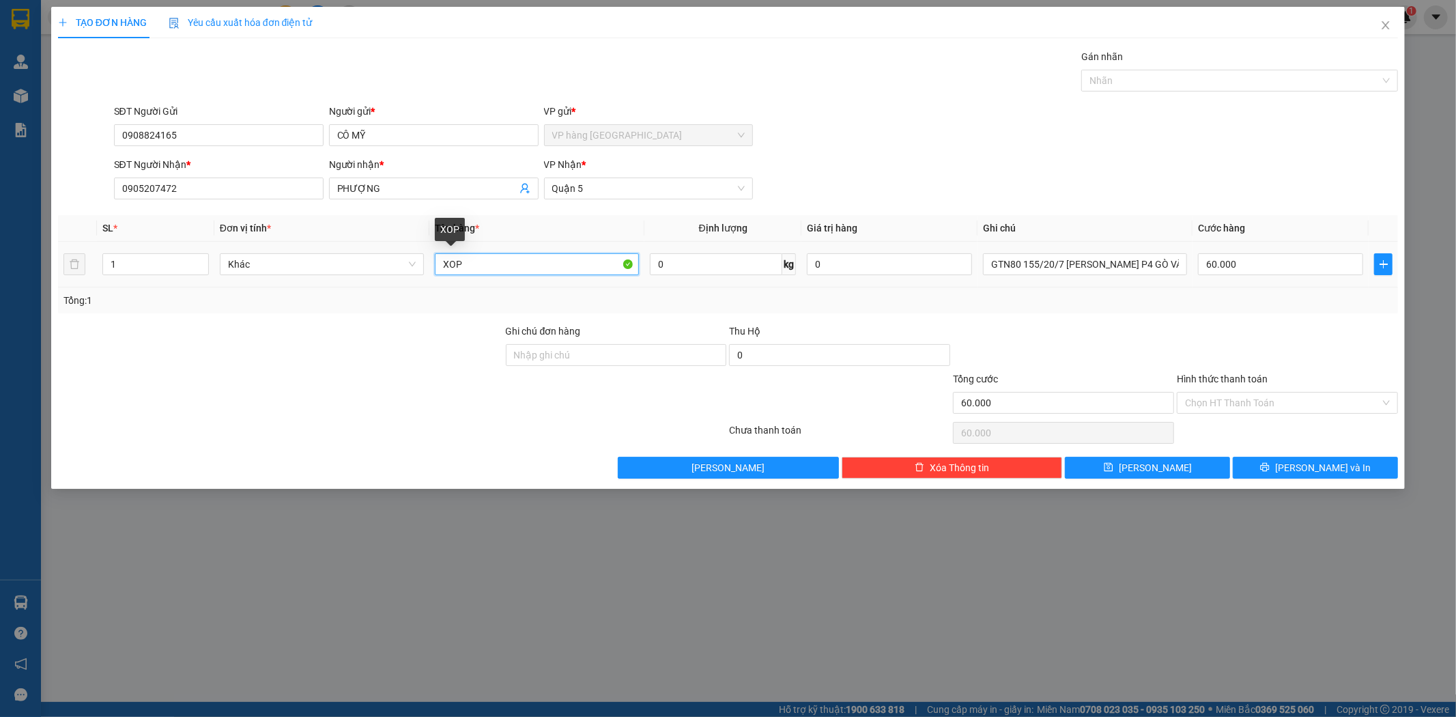  I want to click on span: Đã thu :, so click(31, 96).